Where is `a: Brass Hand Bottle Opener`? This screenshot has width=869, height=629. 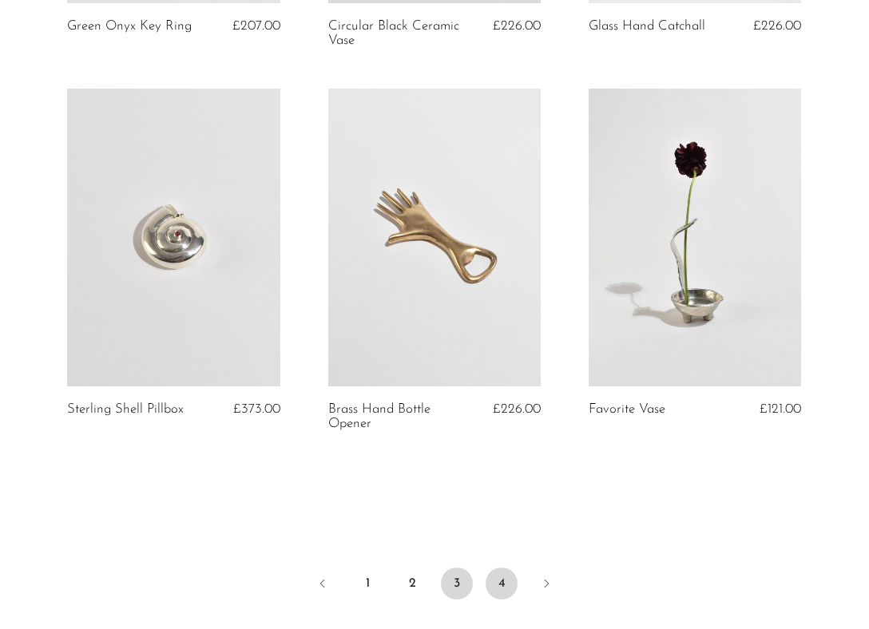 a: Brass Hand Bottle Opener is located at coordinates (398, 417).